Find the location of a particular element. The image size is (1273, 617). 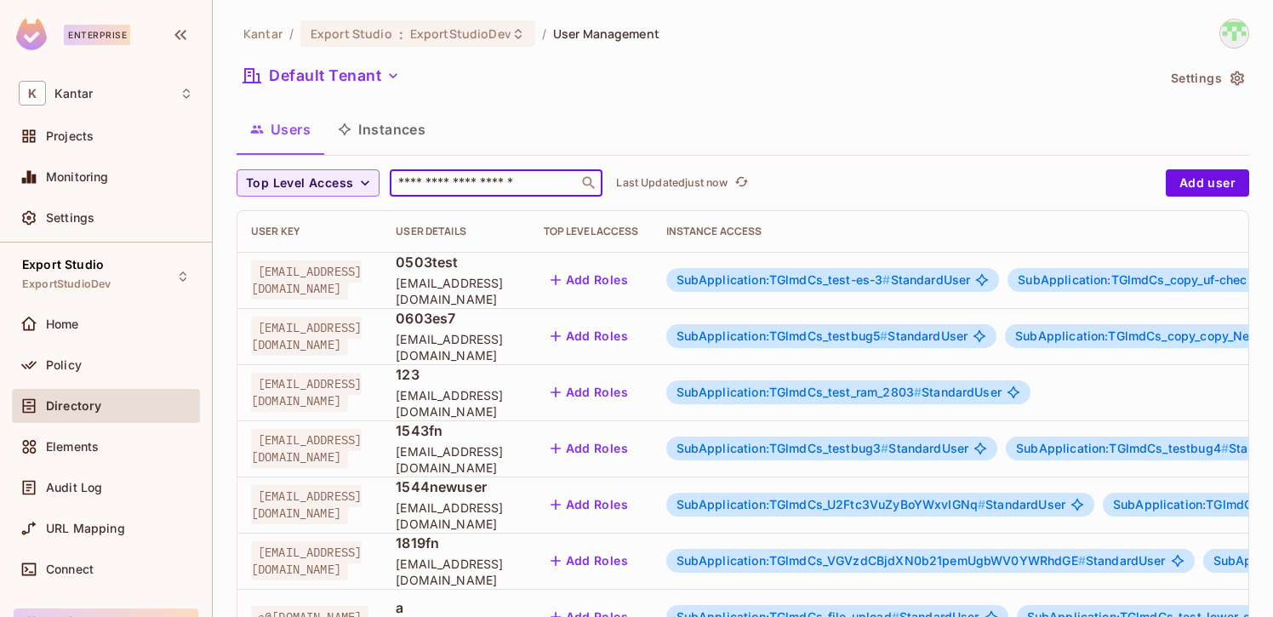

span: a is located at coordinates (455, 608).